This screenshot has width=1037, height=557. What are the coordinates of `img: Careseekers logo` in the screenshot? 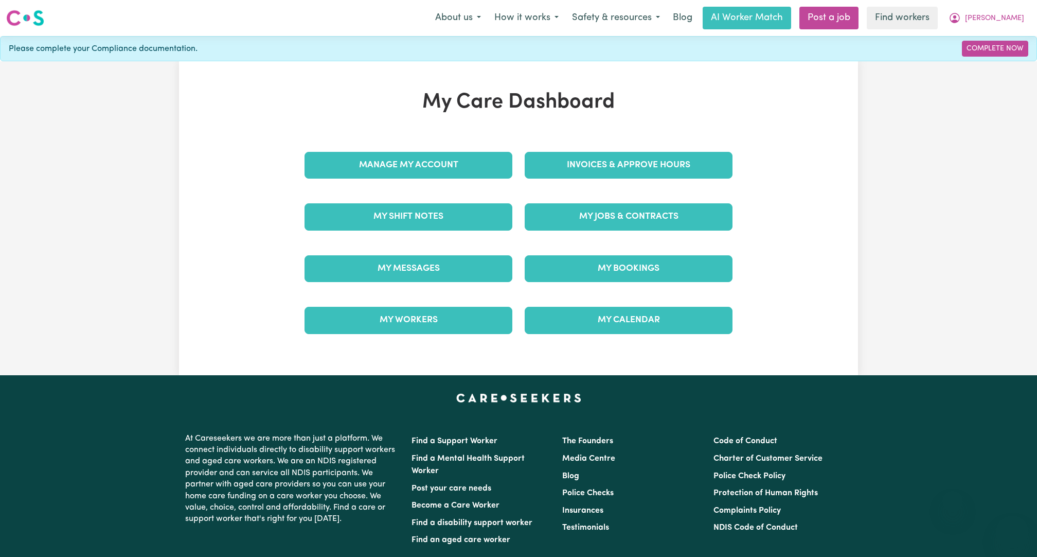 It's located at (25, 18).